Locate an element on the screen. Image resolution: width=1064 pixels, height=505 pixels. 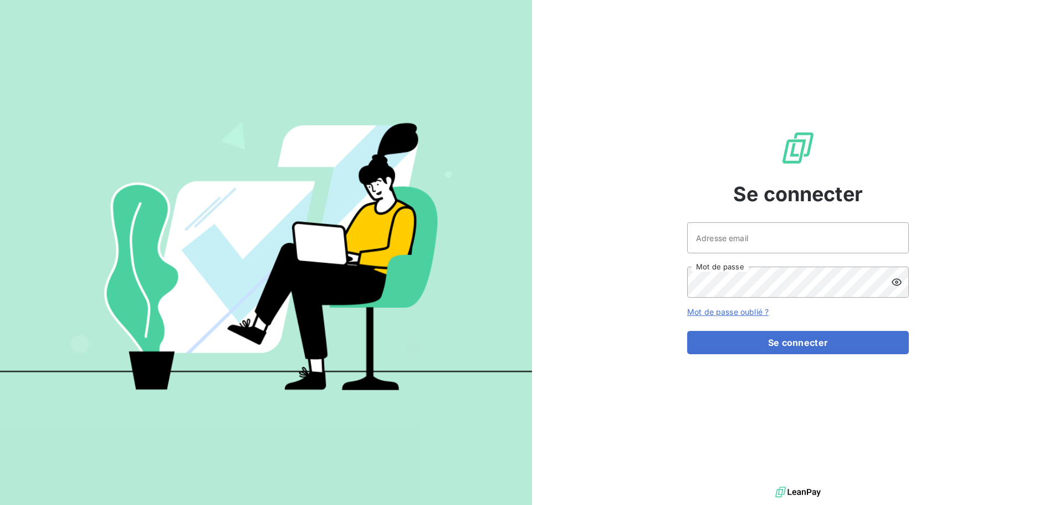
a: Mot de passe oublié ? is located at coordinates (727, 311).